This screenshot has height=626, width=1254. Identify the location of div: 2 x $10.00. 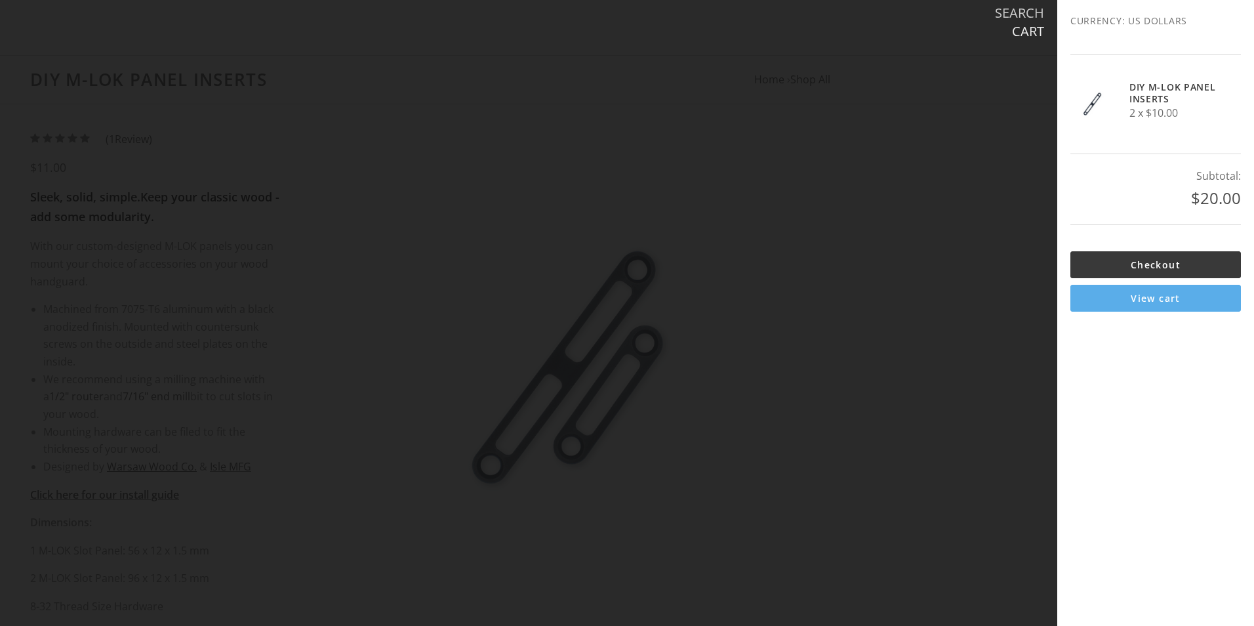
(1173, 102).